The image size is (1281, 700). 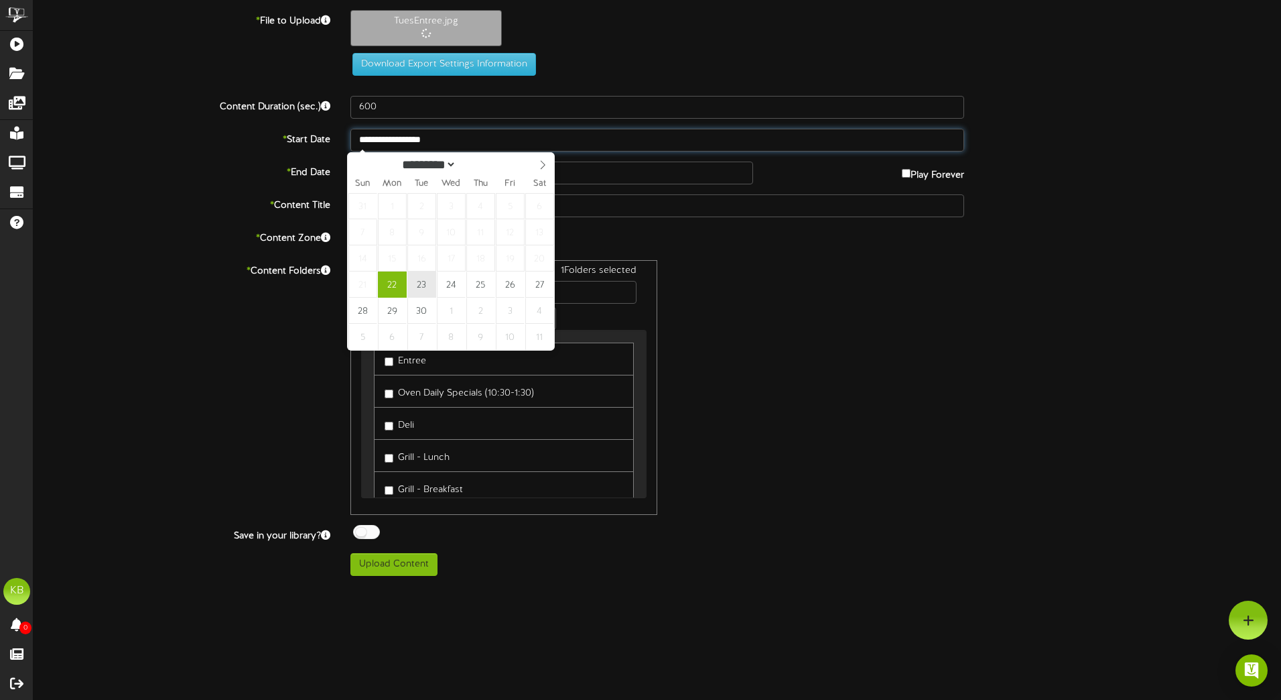 I want to click on label: File to Upload, so click(x=182, y=19).